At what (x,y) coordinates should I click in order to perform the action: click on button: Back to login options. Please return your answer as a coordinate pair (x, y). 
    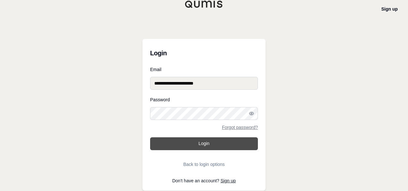
    Looking at the image, I should click on (204, 164).